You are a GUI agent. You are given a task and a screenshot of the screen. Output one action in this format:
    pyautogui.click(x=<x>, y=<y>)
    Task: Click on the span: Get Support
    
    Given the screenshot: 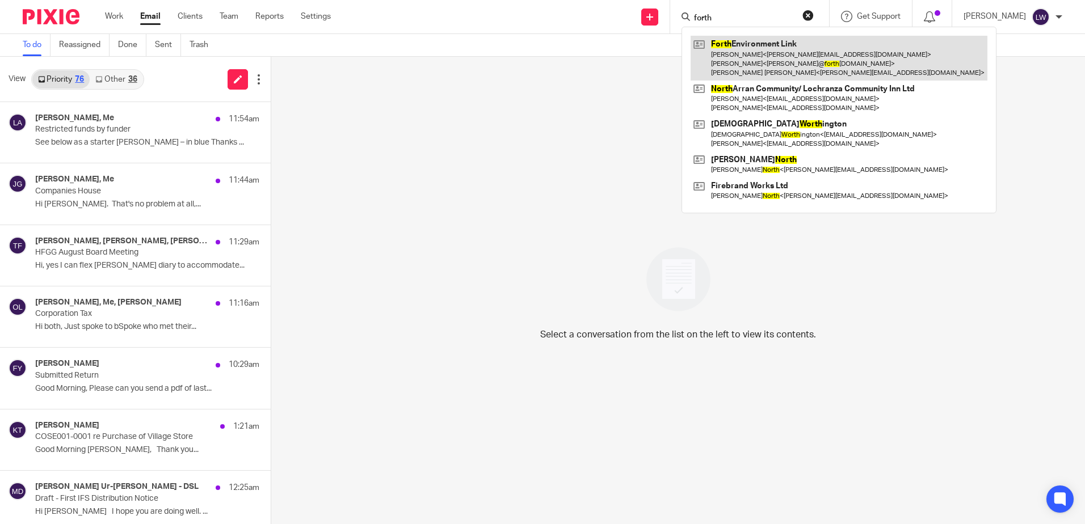 What is the action you would take?
    pyautogui.click(x=878, y=16)
    